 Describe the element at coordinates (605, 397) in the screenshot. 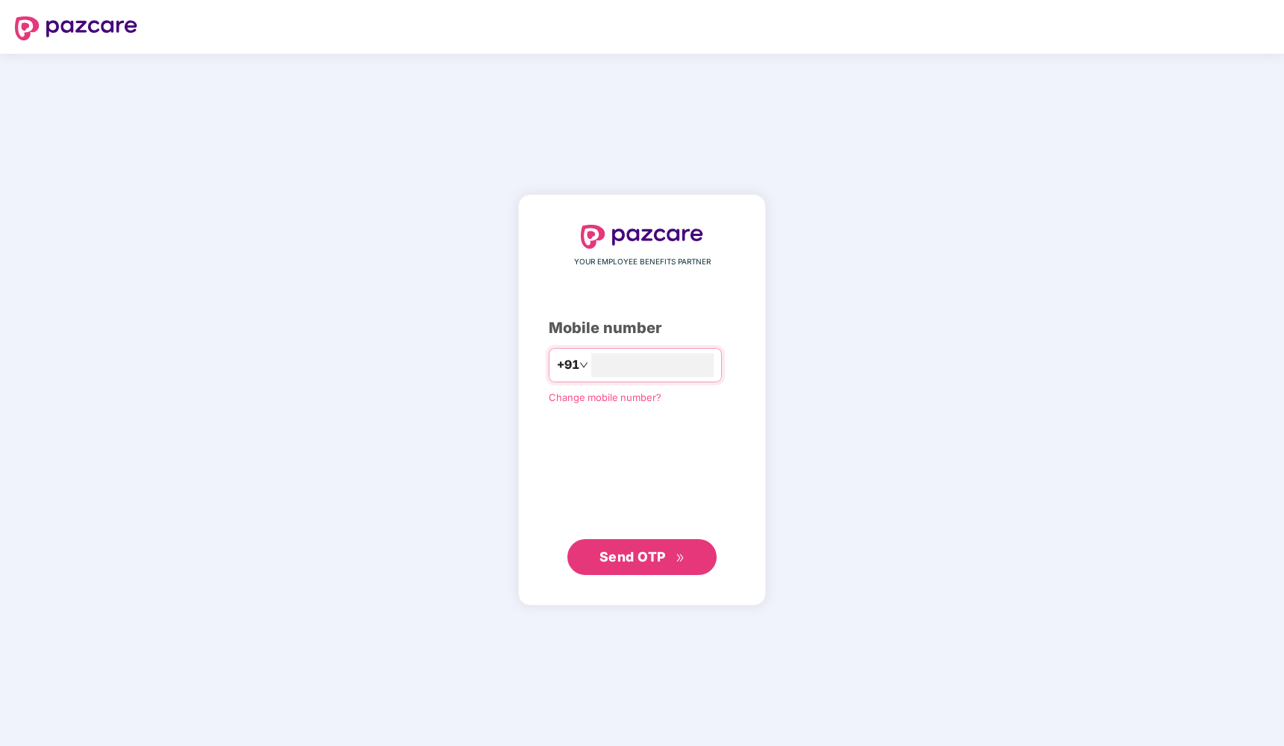

I see `a: Change mobile number?` at that location.